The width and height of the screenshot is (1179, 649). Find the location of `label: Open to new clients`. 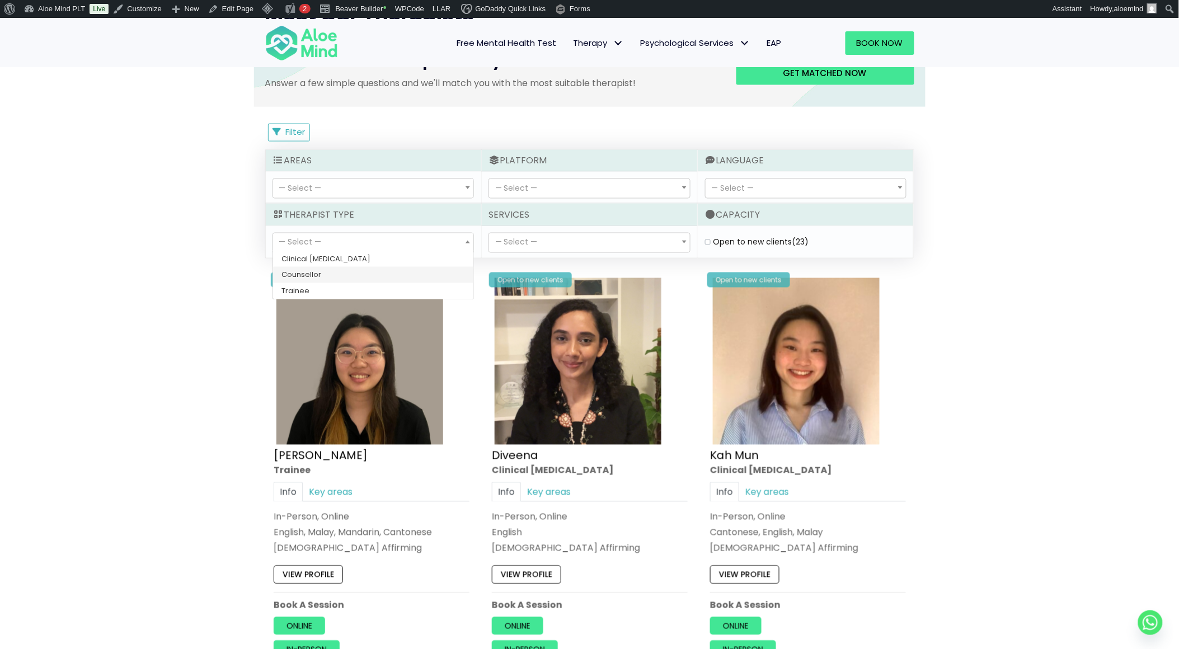

label: Open to new clients is located at coordinates (761, 242).